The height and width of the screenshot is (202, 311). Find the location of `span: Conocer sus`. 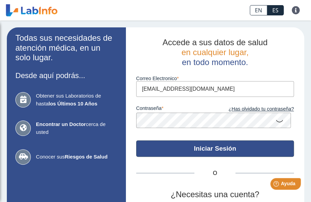

span: Conocer sus is located at coordinates (77, 156).